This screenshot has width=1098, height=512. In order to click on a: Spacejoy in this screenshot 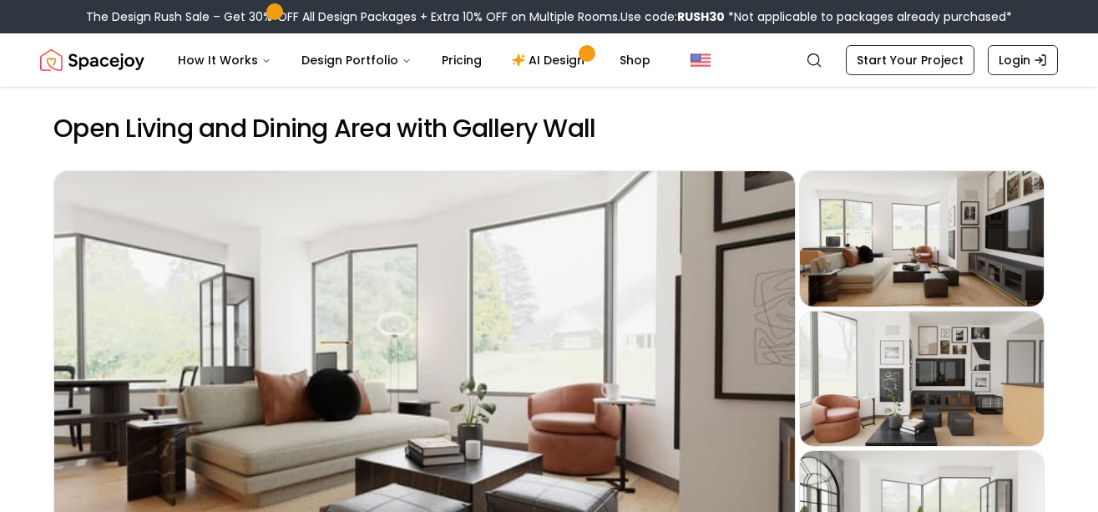, I will do `click(92, 60)`.